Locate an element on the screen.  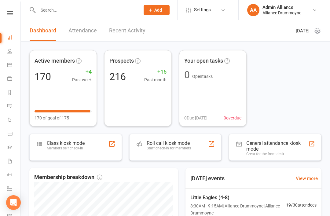
div: Admin Alliance is located at coordinates (282, 7).